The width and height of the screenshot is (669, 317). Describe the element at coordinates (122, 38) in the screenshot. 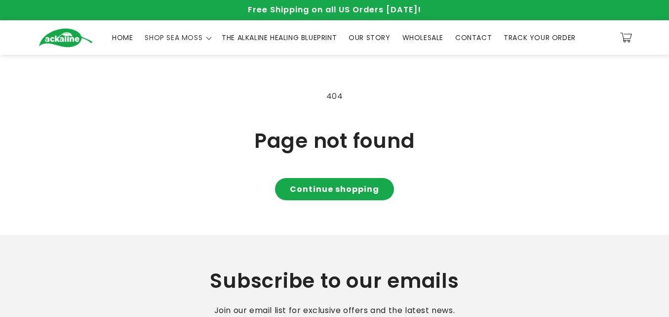

I see `span: HOME` at that location.